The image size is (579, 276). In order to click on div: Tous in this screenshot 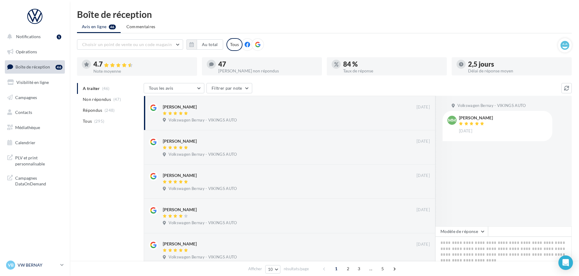, I will do `click(234, 45)`.